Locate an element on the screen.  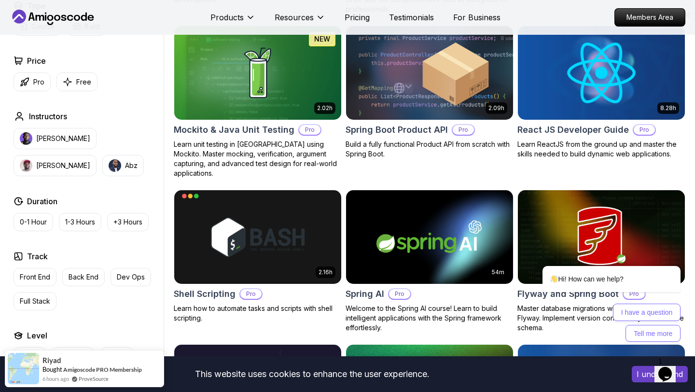
button: Products is located at coordinates (233, 21).